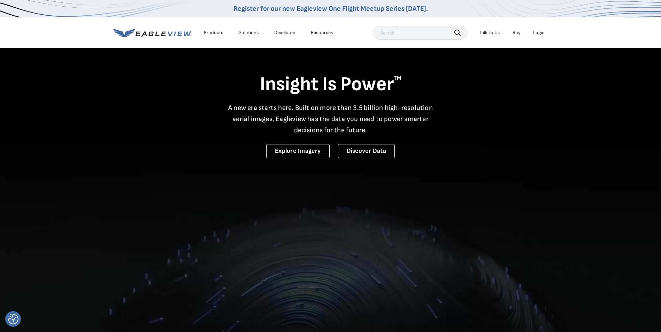 The width and height of the screenshot is (661, 332). I want to click on div: Resources, so click(322, 33).